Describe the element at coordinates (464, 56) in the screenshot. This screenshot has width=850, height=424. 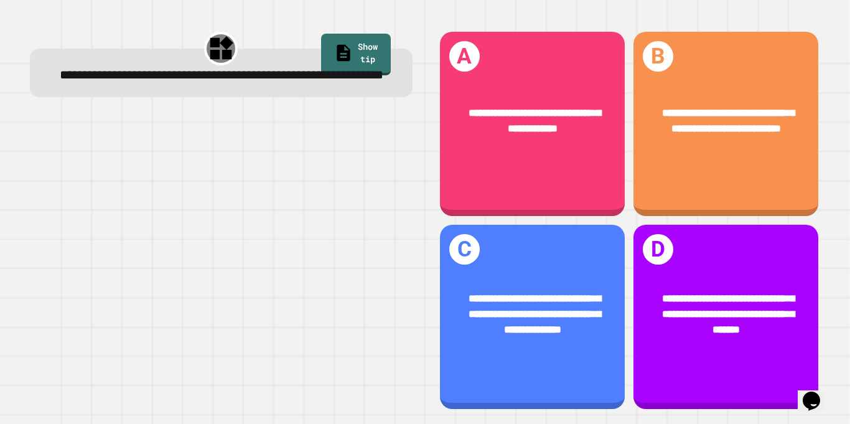
I see `h1: A` at that location.